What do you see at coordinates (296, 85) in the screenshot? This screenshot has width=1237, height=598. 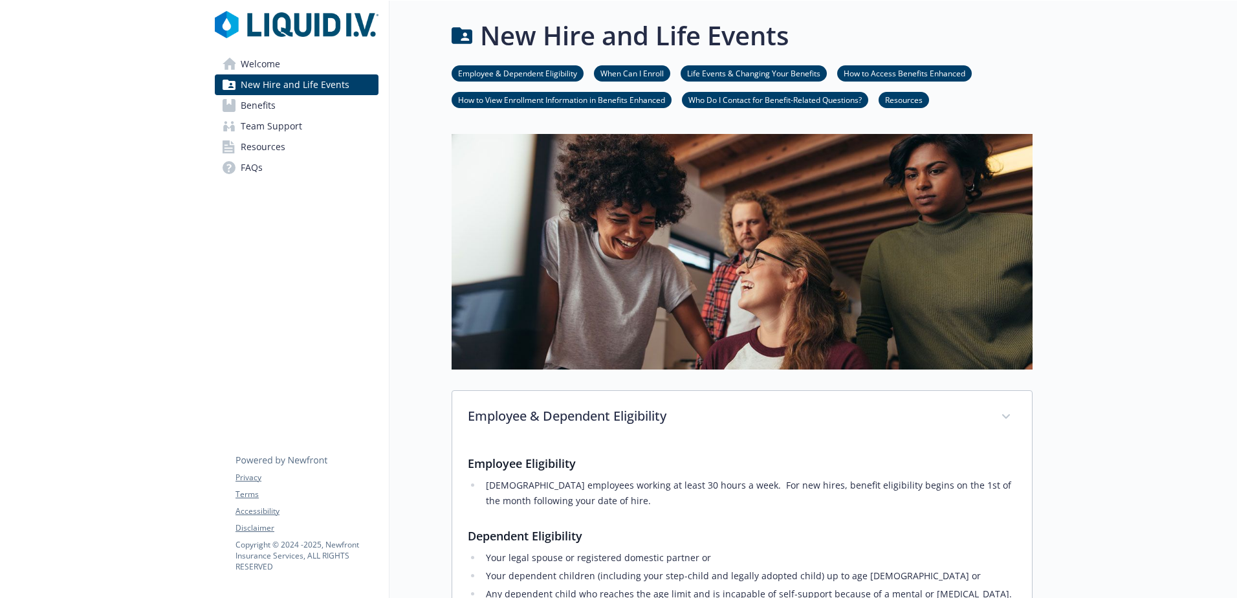 I see `a: New Hire and Life Events` at bounding box center [296, 85].